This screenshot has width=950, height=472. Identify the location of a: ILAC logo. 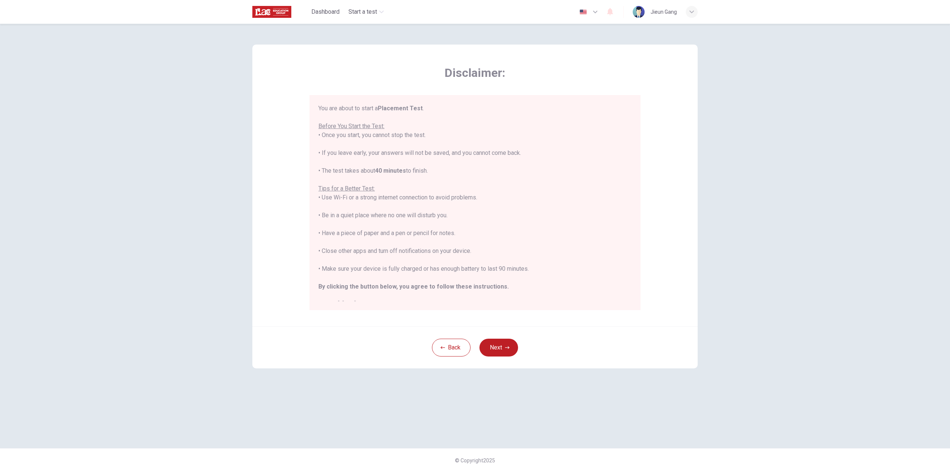
(280, 12).